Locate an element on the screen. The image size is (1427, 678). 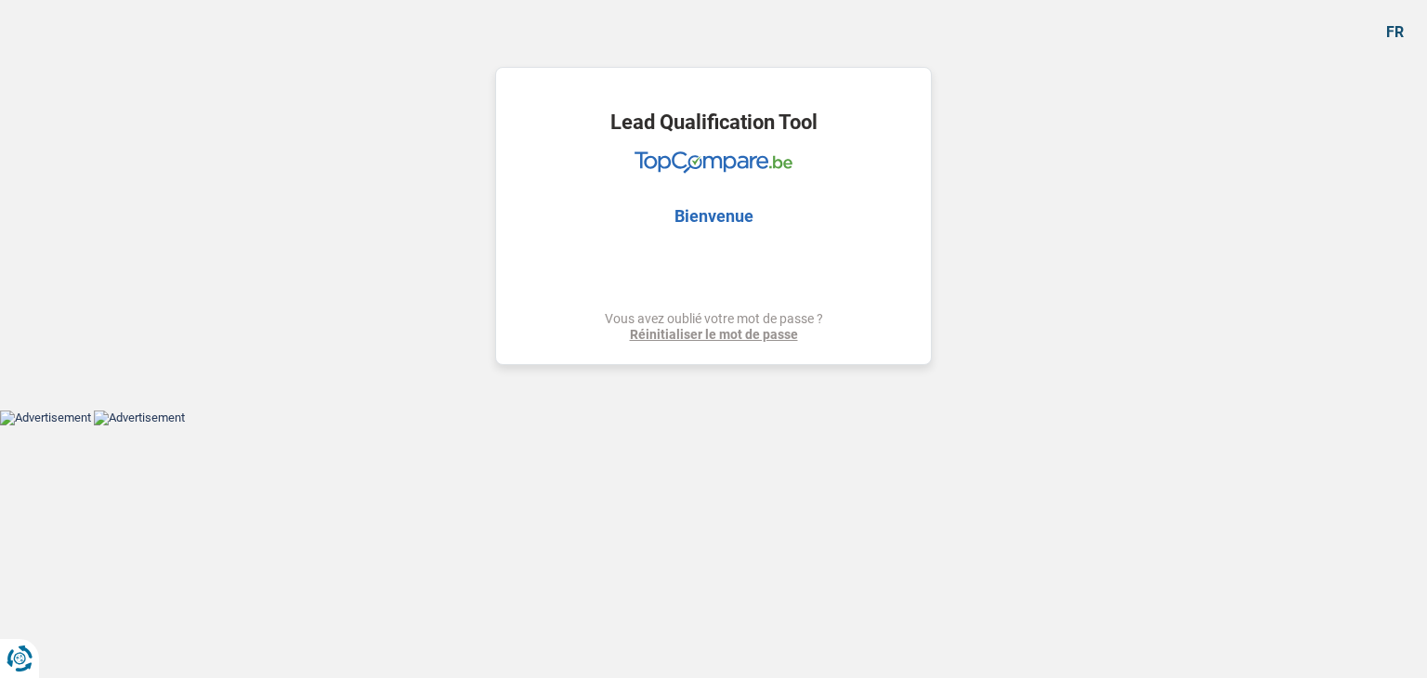
h1: Lead Qualification Tool is located at coordinates (714, 123).